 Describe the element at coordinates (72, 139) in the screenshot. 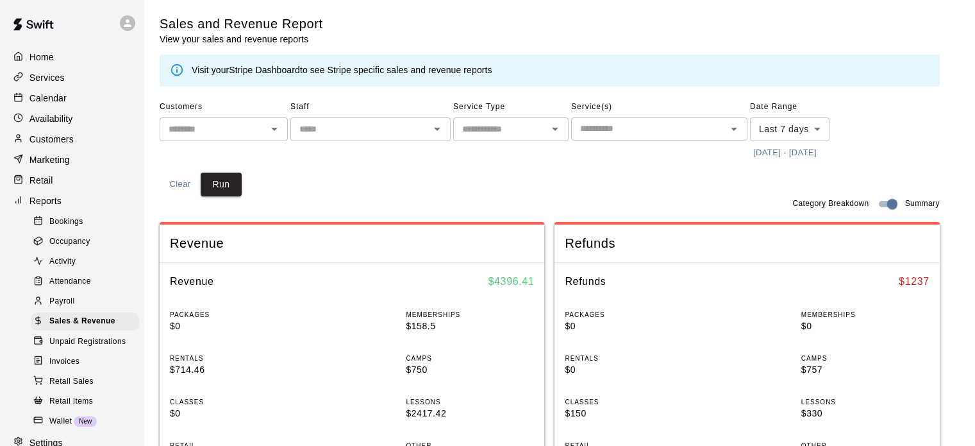

I see `div: Customers` at that location.